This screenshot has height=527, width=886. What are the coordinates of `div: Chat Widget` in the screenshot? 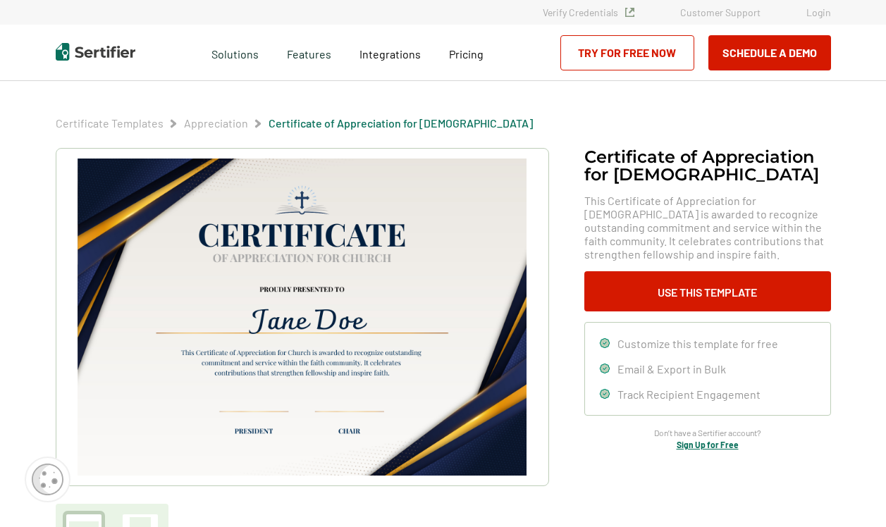 It's located at (851, 494).